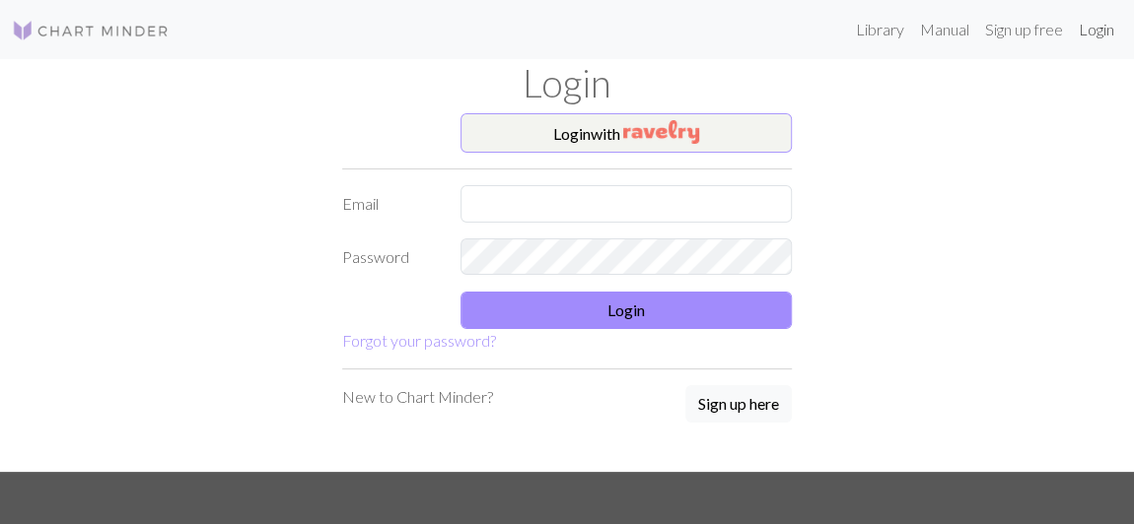 The height and width of the screenshot is (524, 1134). I want to click on label: Password, so click(389, 257).